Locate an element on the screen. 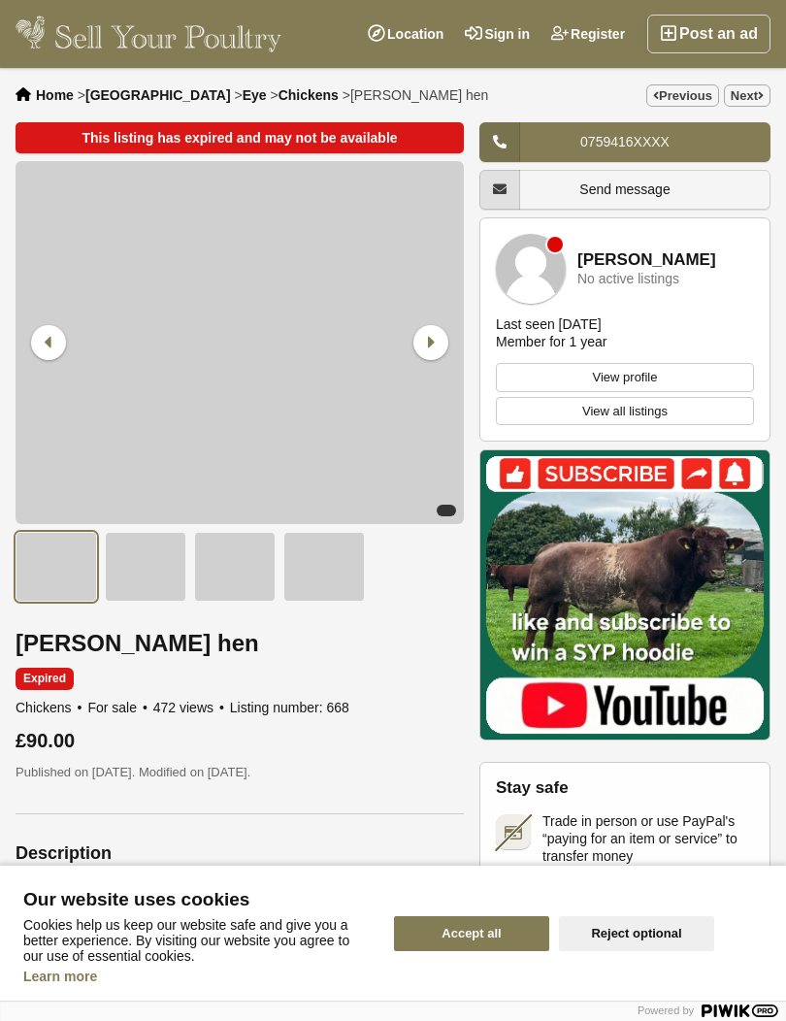  img: O-shamo hen - 1/4 is located at coordinates (240, 342).